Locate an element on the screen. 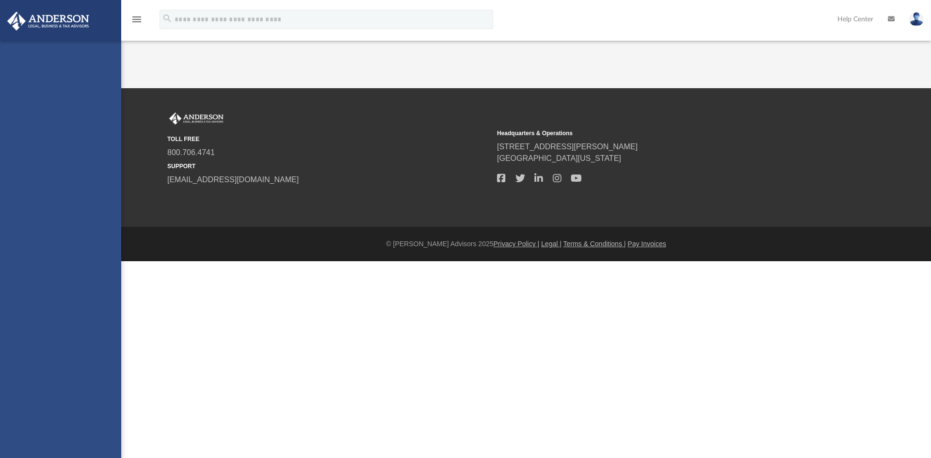 This screenshot has width=931, height=458. small: SUPPORT is located at coordinates (329, 166).